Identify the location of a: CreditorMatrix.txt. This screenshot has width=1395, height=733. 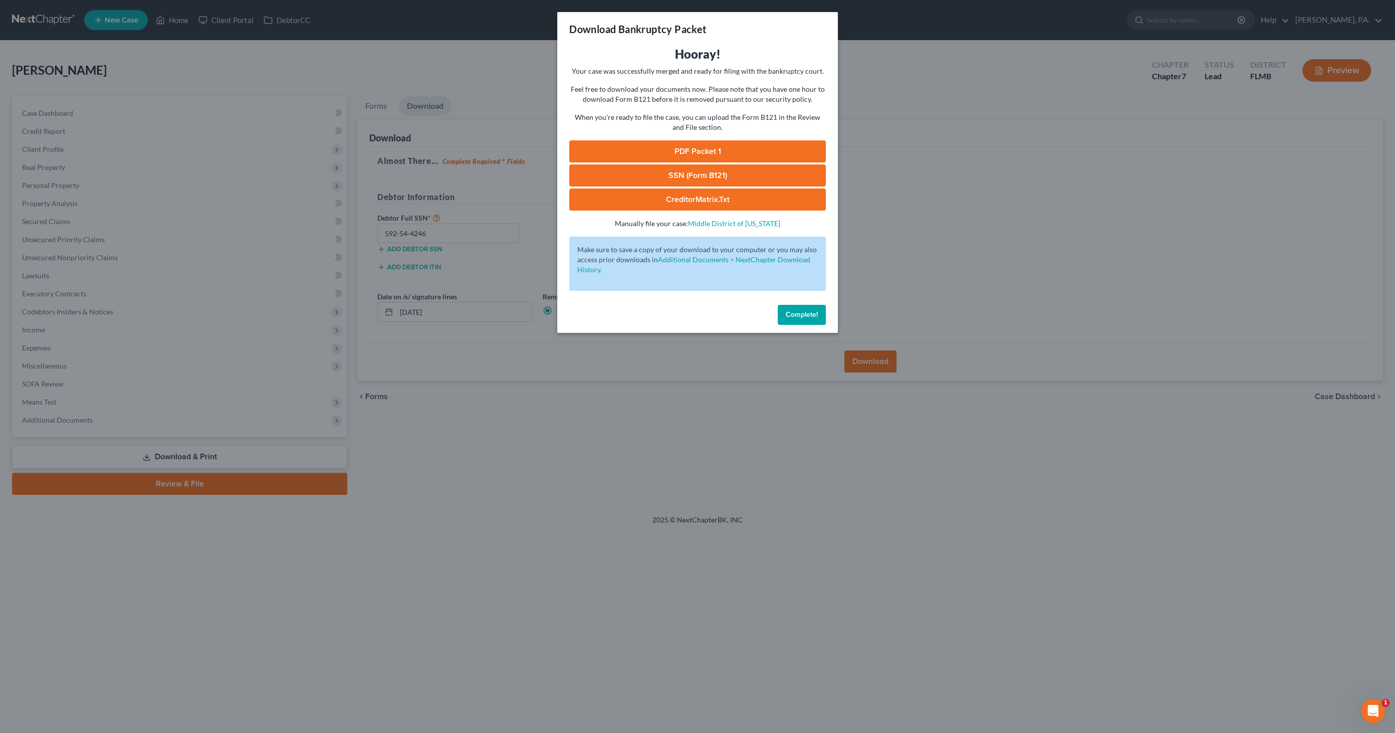
(698, 199).